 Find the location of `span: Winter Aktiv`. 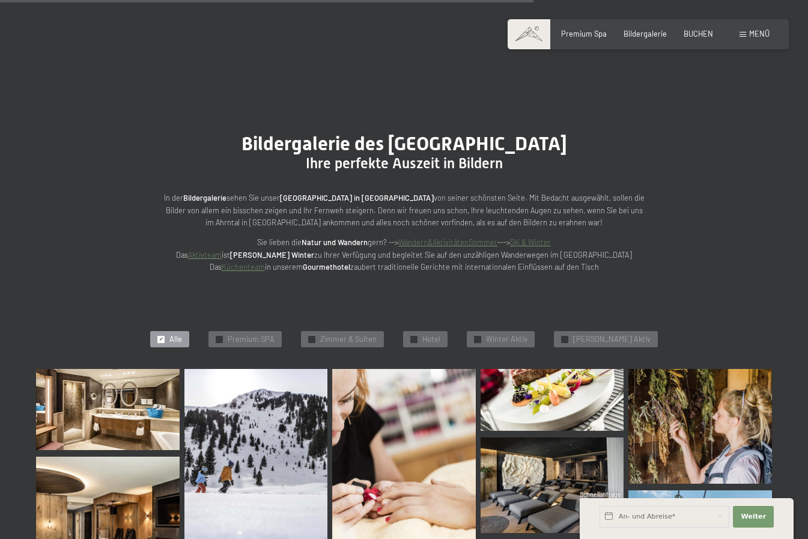

span: Winter Aktiv is located at coordinates (506, 339).